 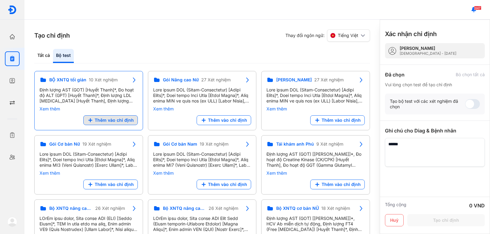 What do you see at coordinates (202, 224) in the screenshot?
I see `div: LOrEm ipsu dolor, Sita conse ADI Elit Sedd (Eiusm temporin-Utlabore Etdolor) [Magna Aliqu]*, Enim...` at bounding box center [202, 224].